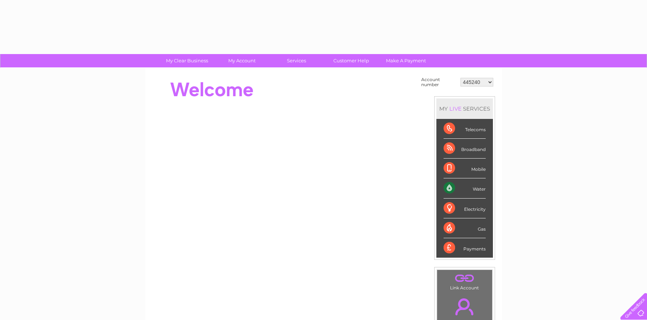 This screenshot has height=320, width=647. Describe the element at coordinates (242, 61) in the screenshot. I see `a: My Account` at that location.